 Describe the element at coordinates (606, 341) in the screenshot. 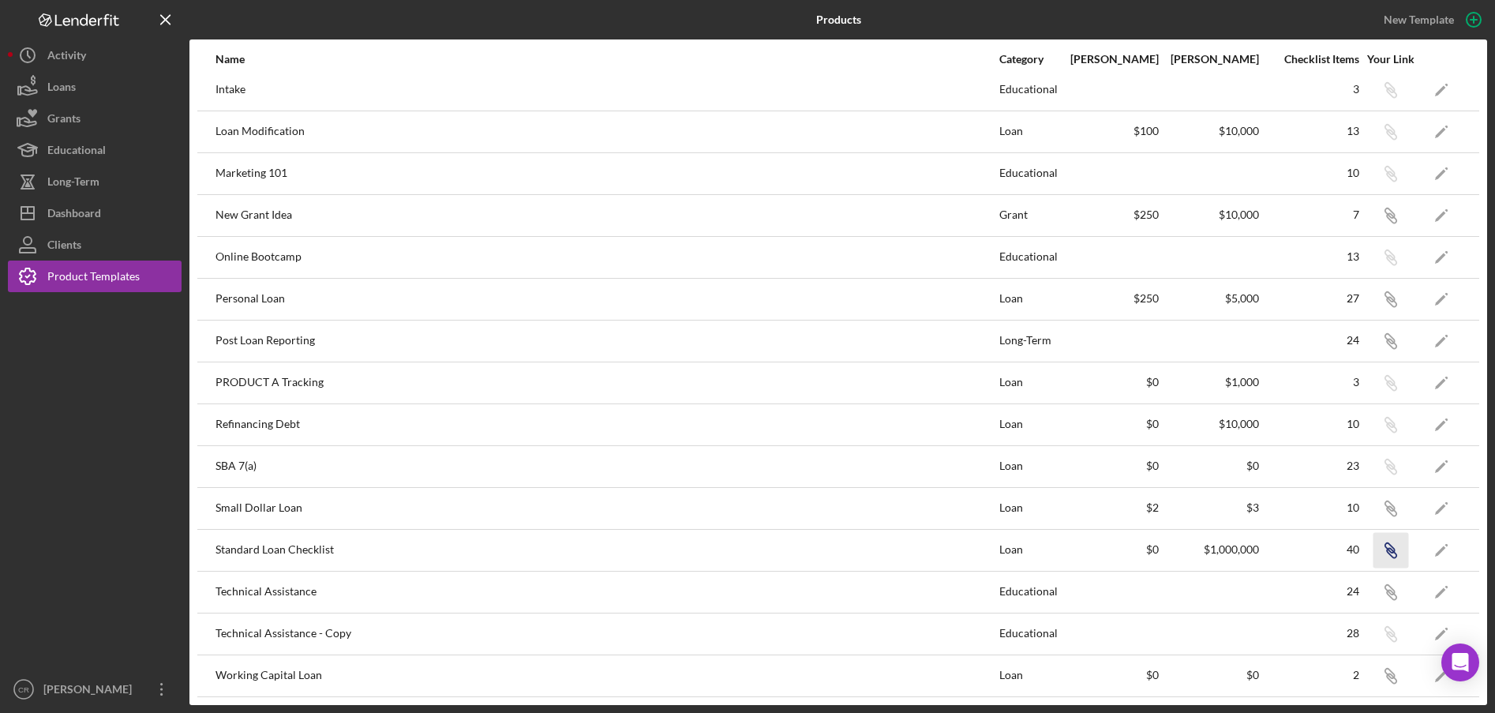

I see `div: Post Loan Reporting` at that location.